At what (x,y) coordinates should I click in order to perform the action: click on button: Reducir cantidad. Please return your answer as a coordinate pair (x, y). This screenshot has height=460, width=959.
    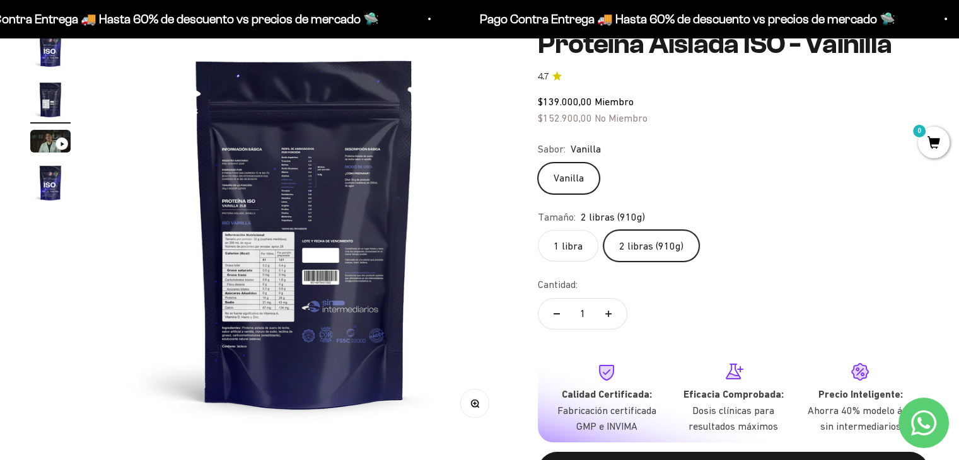
    Looking at the image, I should click on (557, 314).